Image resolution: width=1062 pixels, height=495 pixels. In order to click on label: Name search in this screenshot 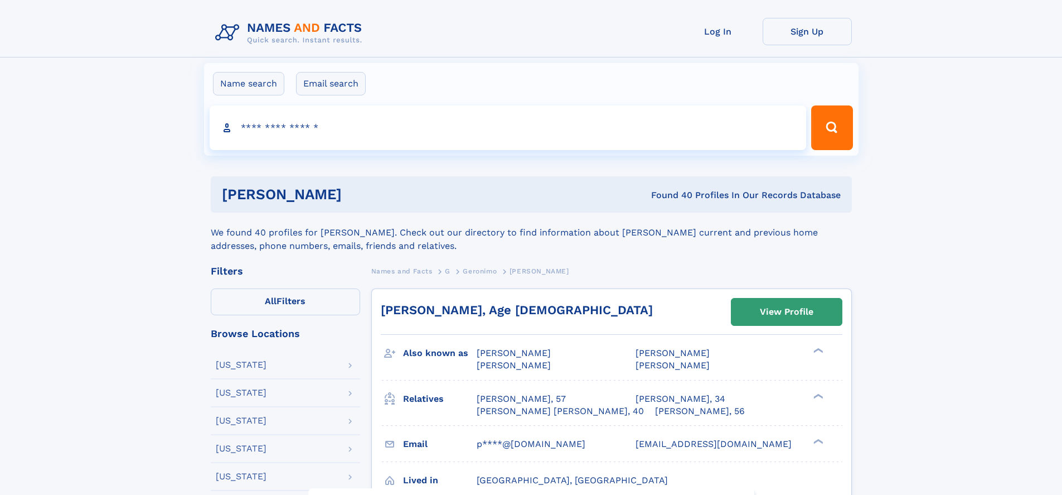, I will do `click(249, 84)`.